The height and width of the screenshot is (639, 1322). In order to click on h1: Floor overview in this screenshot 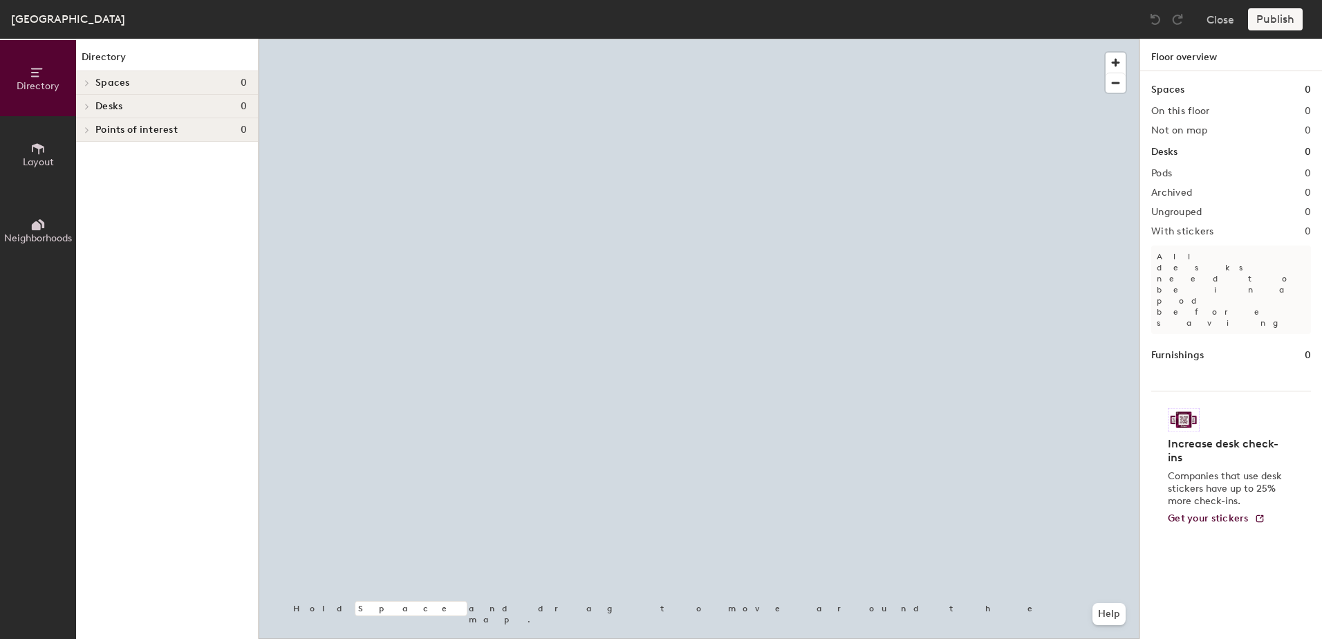, I will do `click(1231, 55)`.